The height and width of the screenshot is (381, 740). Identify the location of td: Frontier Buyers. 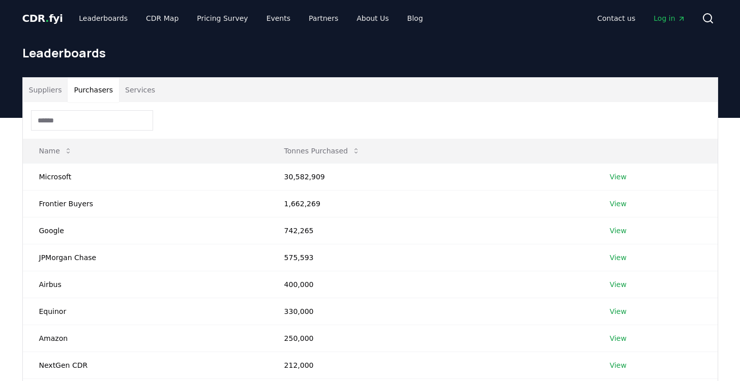
(145, 203).